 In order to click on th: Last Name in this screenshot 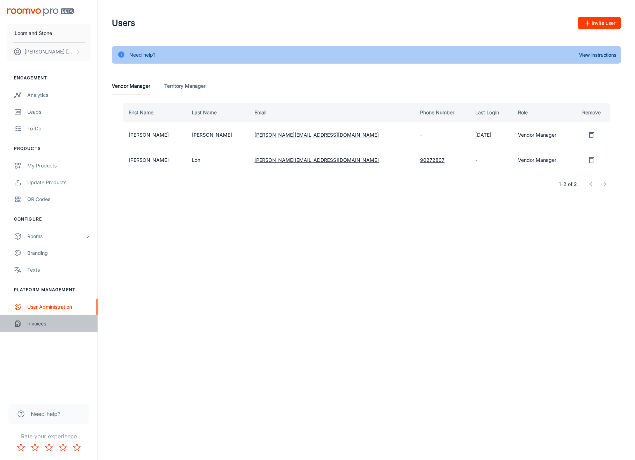, I will do `click(218, 113)`.